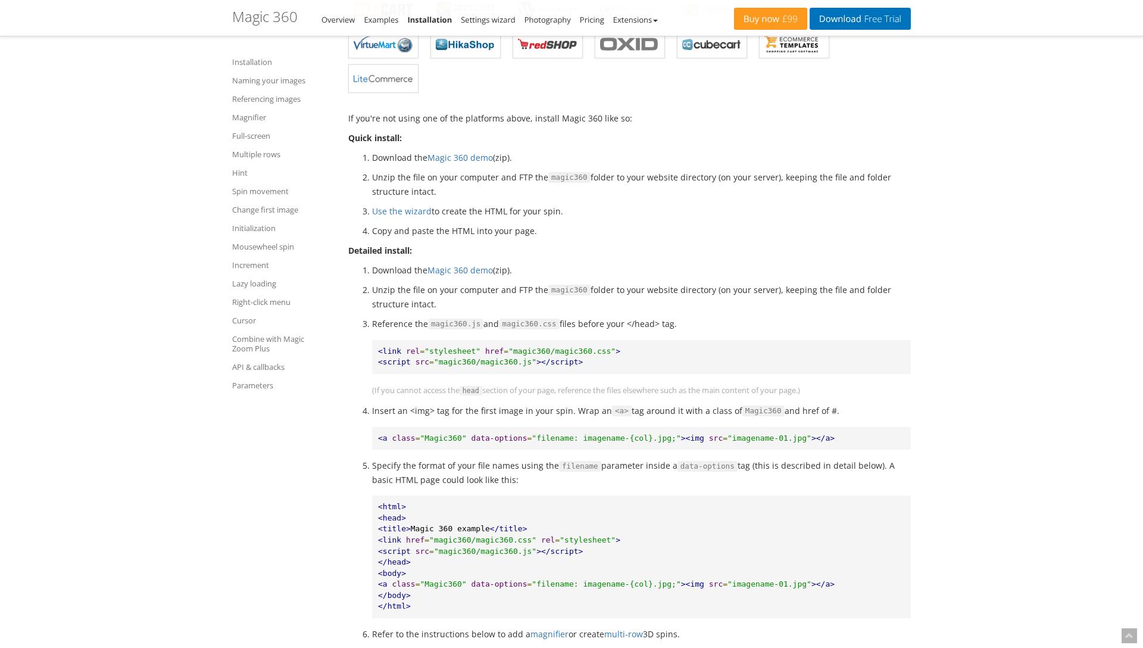 The height and width of the screenshot is (648, 1143). What do you see at coordinates (460, 270) in the screenshot?
I see `a: Magic 360 demo` at bounding box center [460, 270].